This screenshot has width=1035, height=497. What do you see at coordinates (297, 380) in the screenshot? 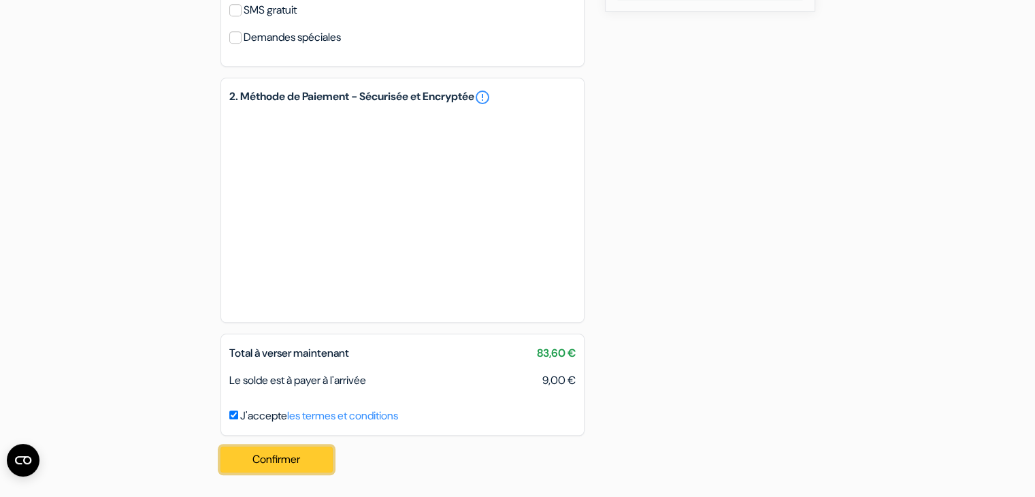
I see `span: Le solde est à payer à l'arrivée` at bounding box center [297, 380].